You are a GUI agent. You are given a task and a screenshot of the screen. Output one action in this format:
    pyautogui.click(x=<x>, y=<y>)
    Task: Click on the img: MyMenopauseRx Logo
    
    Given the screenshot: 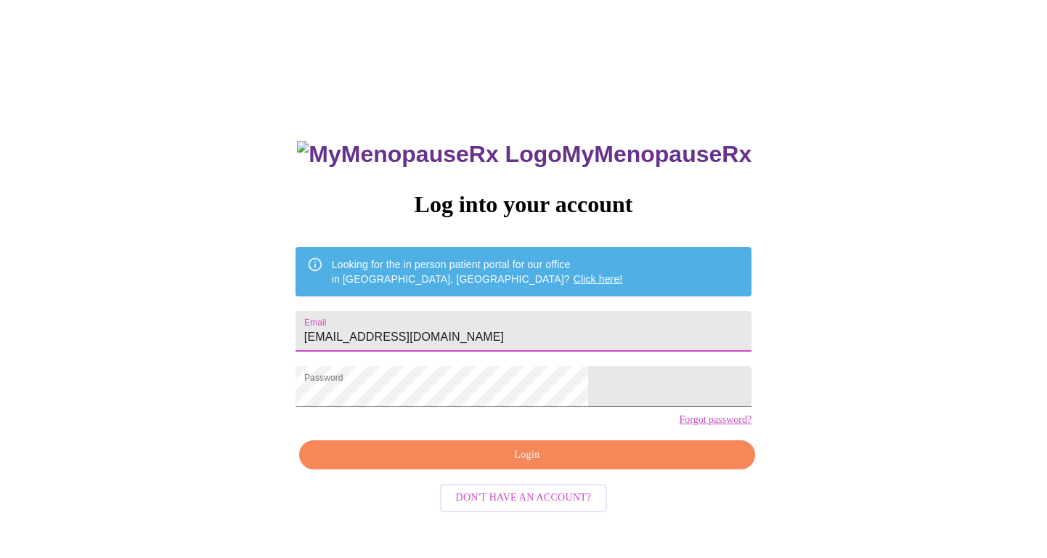 What is the action you would take?
    pyautogui.click(x=429, y=154)
    